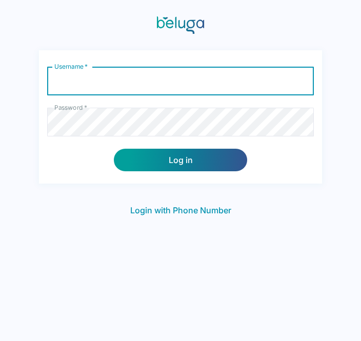 The image size is (361, 341). Describe the element at coordinates (181, 25) in the screenshot. I see `img: Beluga` at that location.